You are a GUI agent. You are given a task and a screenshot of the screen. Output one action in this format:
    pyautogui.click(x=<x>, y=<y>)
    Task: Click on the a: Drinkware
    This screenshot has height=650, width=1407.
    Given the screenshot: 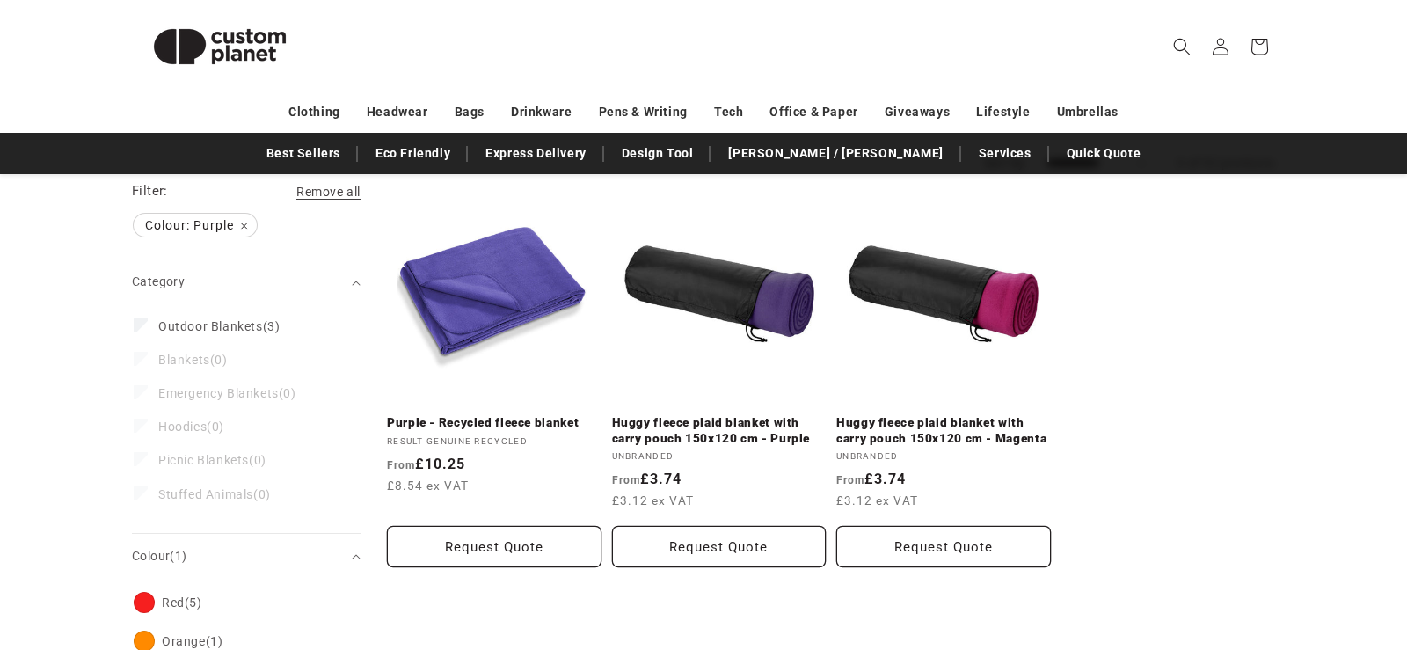 What is the action you would take?
    pyautogui.click(x=541, y=112)
    